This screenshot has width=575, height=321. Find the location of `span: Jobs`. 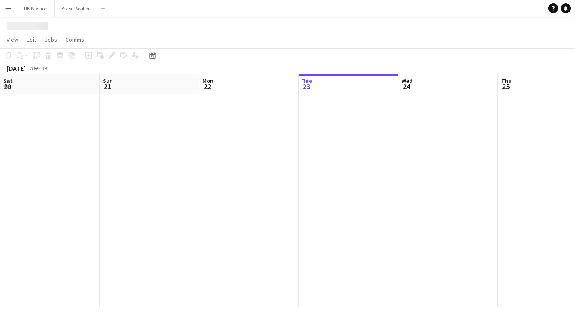

span: Jobs is located at coordinates (51, 40).